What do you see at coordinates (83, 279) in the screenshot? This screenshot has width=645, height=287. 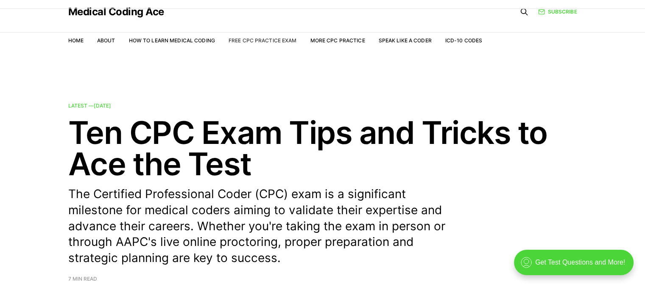 I see `span: 7 min read` at bounding box center [83, 279].